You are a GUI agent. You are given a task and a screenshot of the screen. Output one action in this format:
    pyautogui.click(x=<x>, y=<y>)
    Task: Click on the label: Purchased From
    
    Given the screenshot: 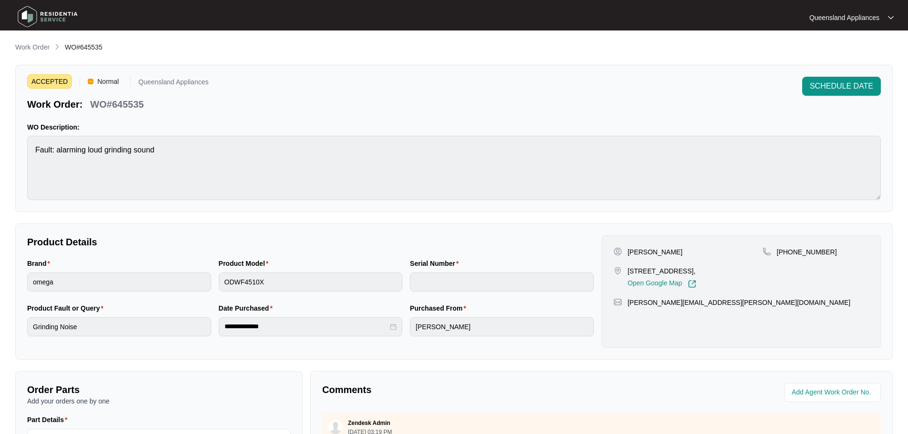 What is the action you would take?
    pyautogui.click(x=440, y=308)
    